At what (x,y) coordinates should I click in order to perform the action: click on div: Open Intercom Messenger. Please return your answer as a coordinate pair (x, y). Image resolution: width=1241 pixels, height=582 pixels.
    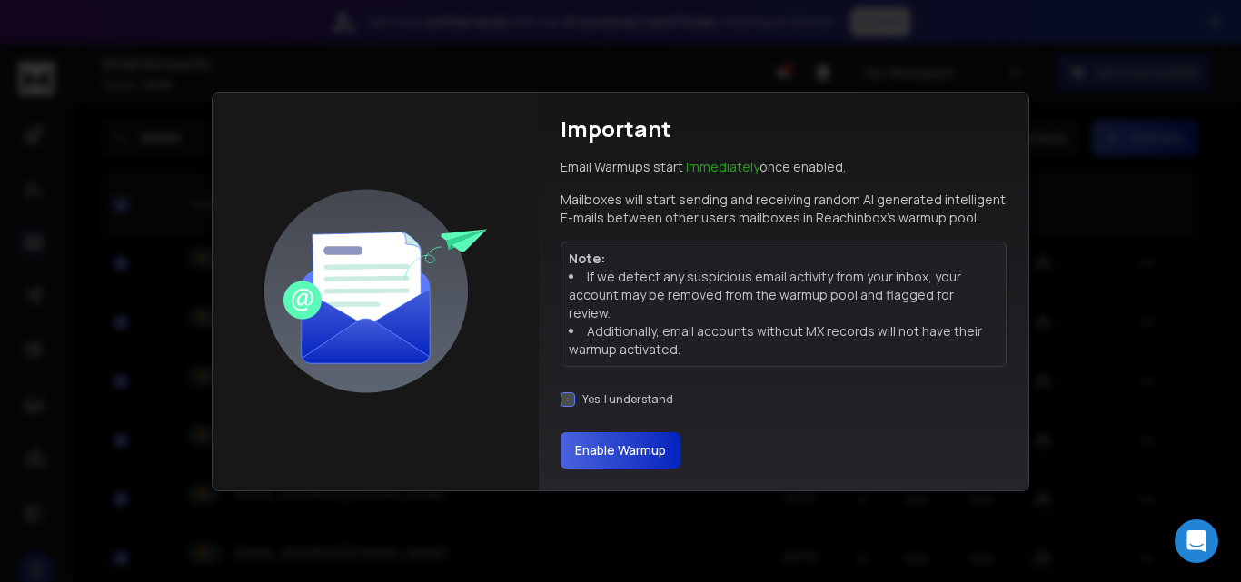
    Looking at the image, I should click on (1196, 541).